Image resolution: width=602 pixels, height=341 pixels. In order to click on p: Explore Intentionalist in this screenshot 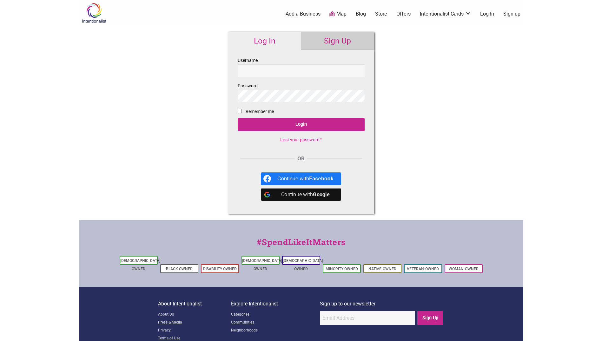, I will do `click(276, 304)`.